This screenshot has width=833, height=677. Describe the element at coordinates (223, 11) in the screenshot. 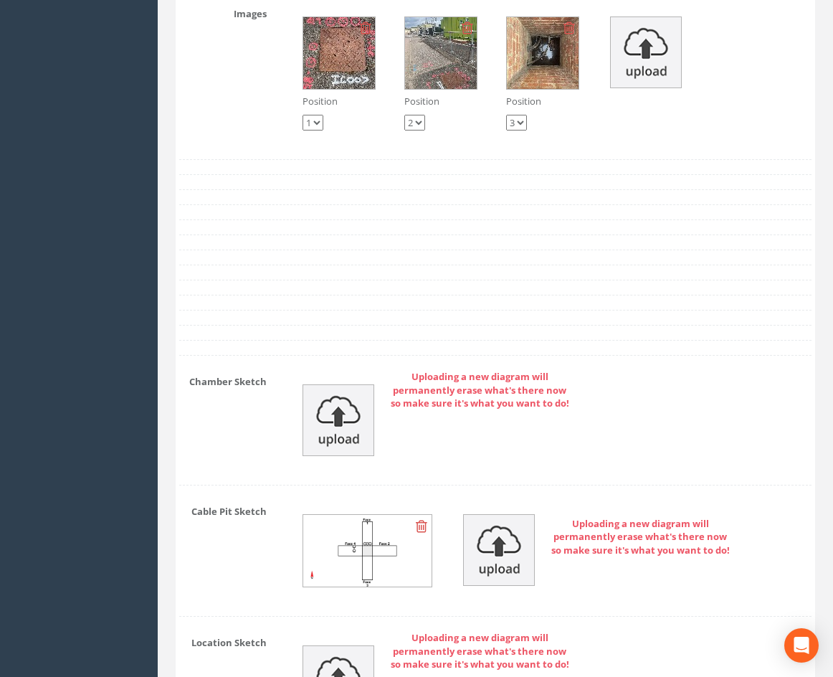

I see `label: Images` at that location.